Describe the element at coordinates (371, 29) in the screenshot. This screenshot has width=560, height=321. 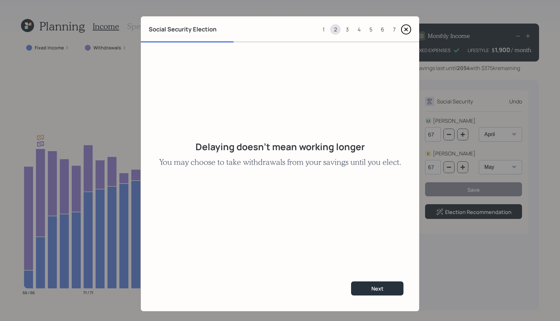
I see `div: 5` at that location.